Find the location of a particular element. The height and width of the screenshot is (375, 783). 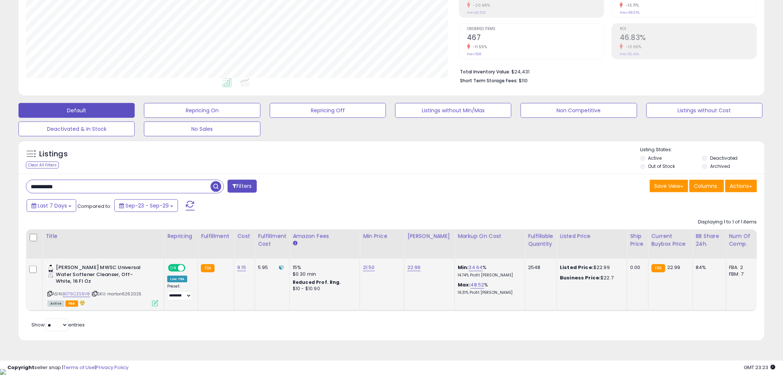

label: Archived is located at coordinates (720, 166).